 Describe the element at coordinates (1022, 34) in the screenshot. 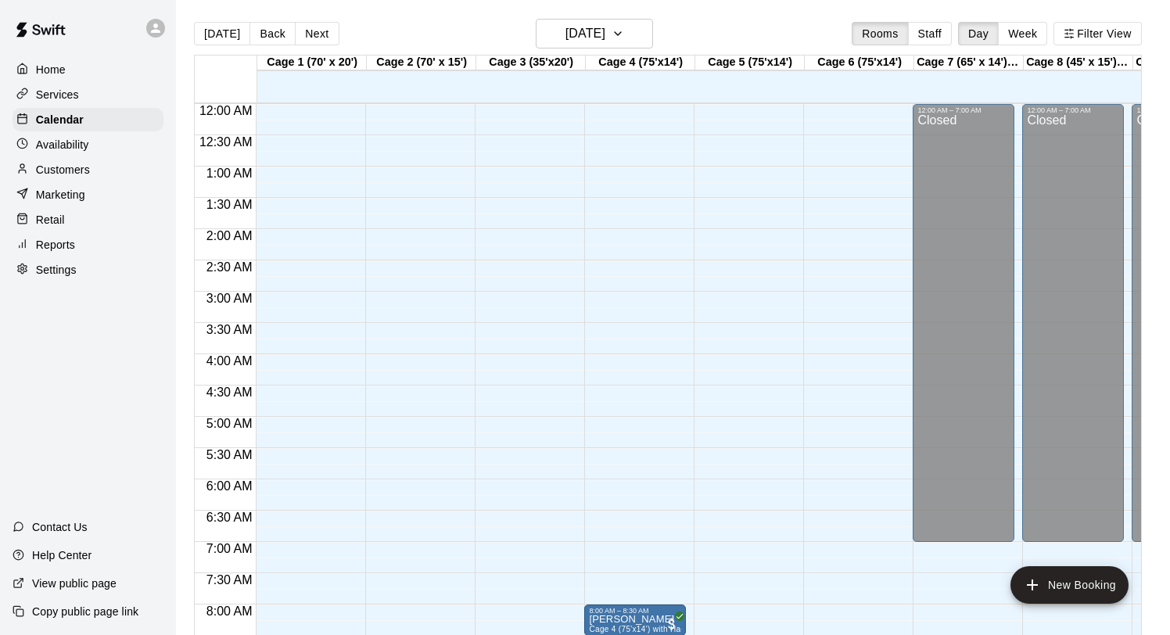

I see `button: Week` at that location.